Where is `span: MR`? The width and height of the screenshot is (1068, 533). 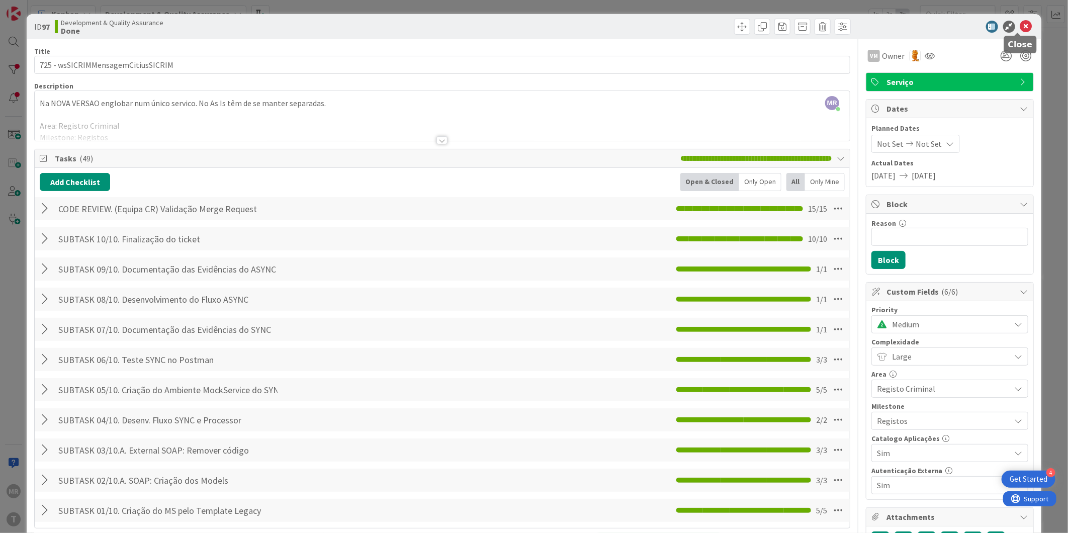 span: MR is located at coordinates (832, 103).